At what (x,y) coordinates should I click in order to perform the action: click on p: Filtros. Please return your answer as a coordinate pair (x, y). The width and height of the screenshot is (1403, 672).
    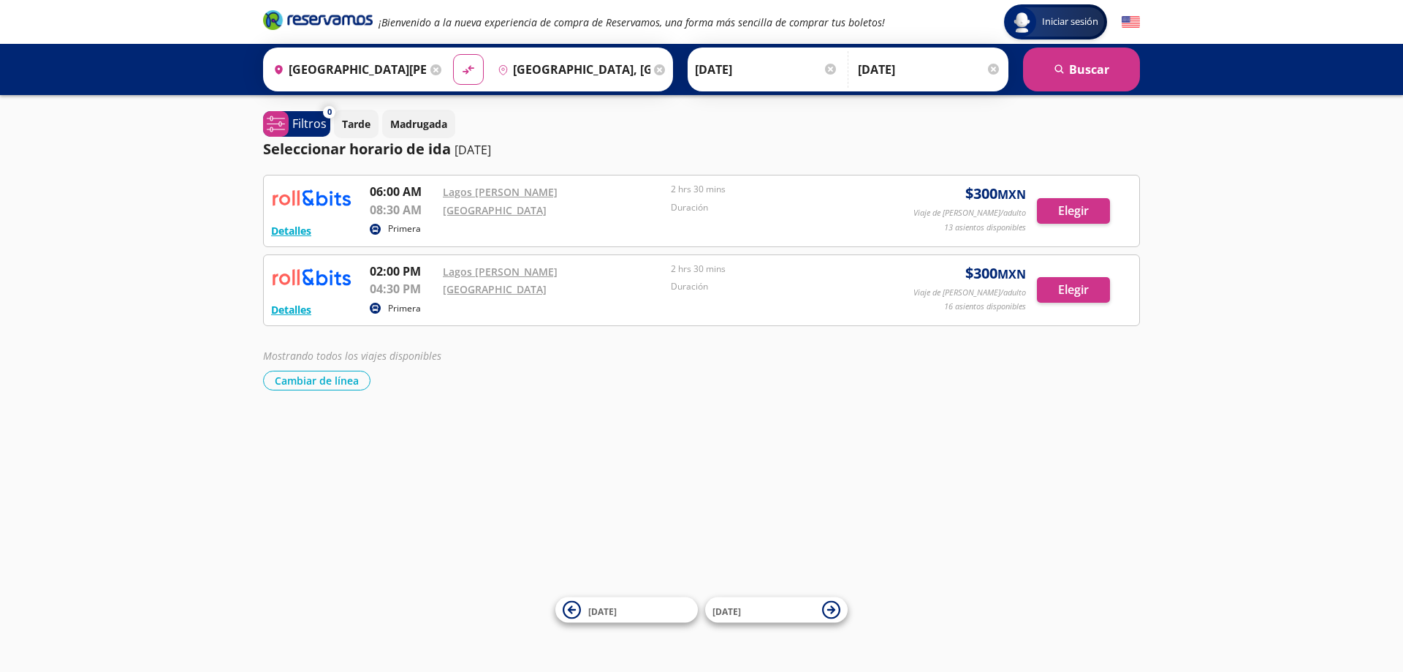
    Looking at the image, I should click on (309, 124).